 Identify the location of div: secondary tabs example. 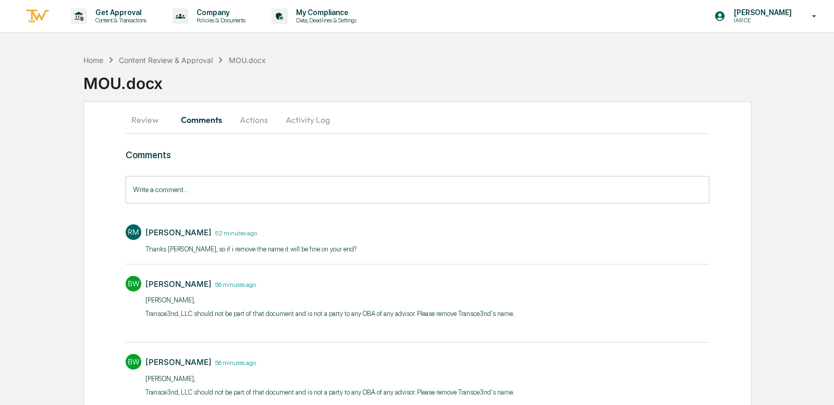
(417, 120).